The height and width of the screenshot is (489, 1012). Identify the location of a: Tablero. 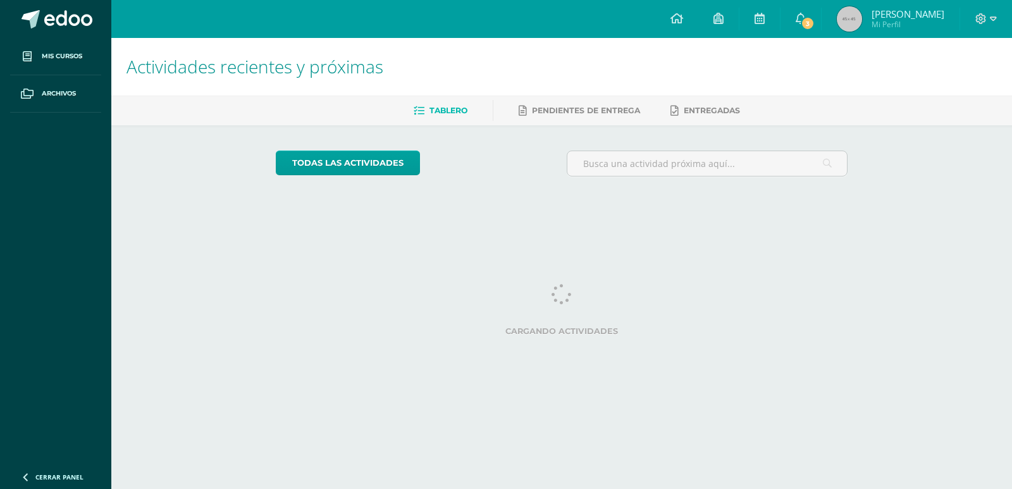
(440, 111).